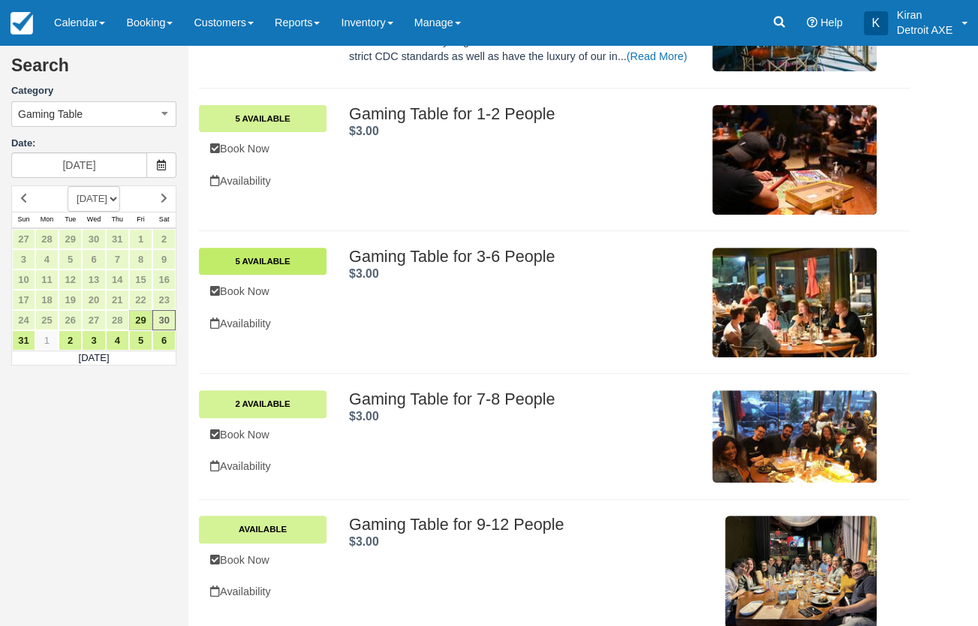 This screenshot has height=626, width=978. I want to click on th: Fri, so click(140, 220).